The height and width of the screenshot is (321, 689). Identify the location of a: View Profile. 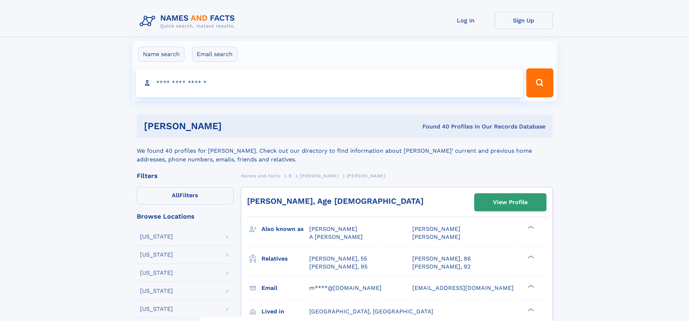
(511, 202).